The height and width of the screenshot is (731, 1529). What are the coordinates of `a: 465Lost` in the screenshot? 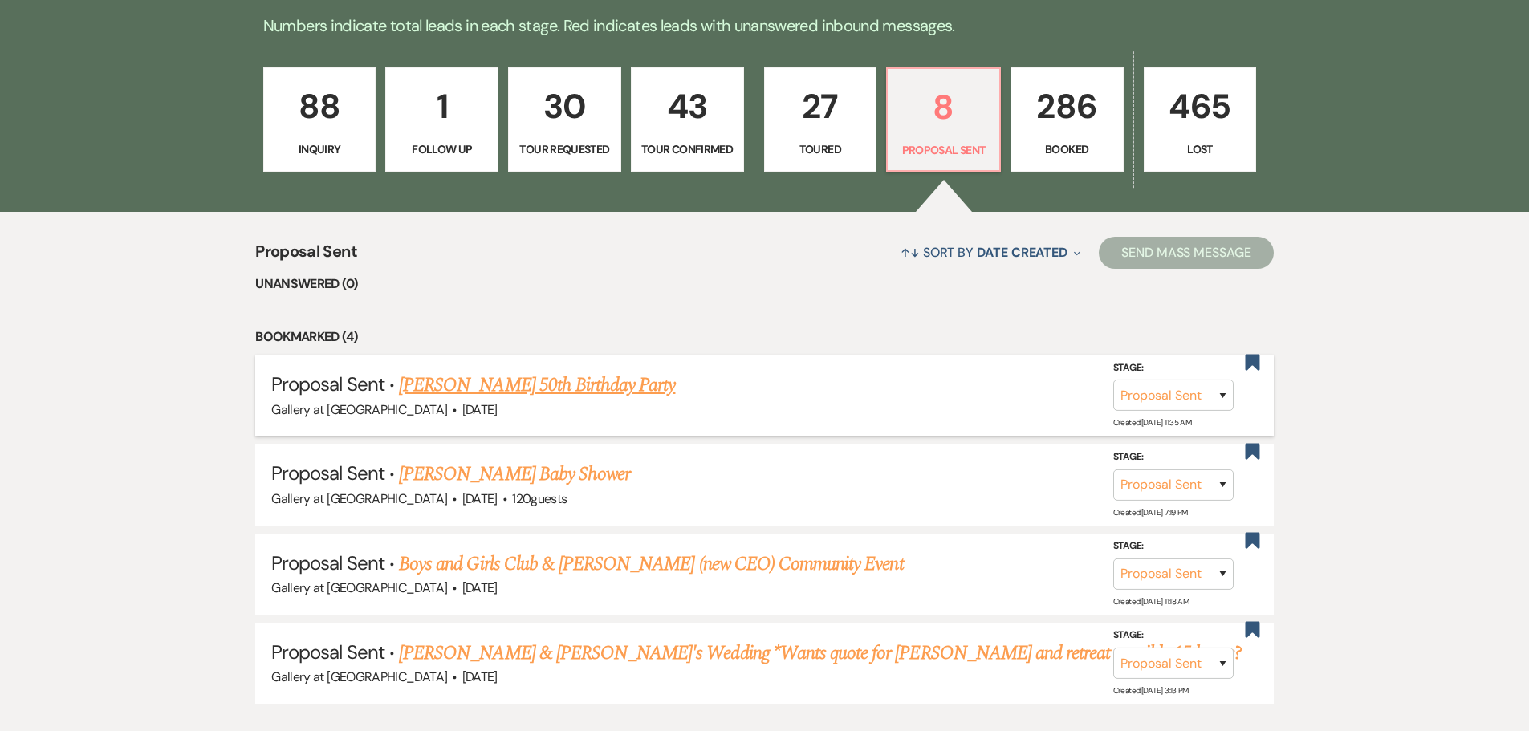 It's located at (1200, 120).